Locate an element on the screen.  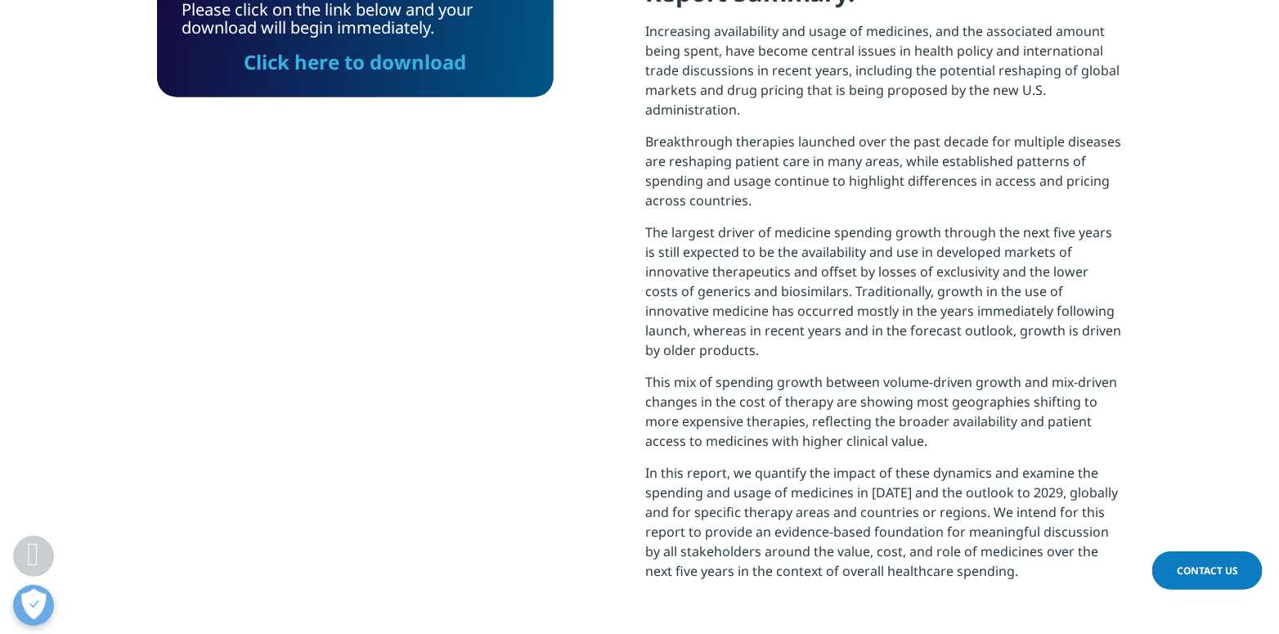
div: Please click on the link below and your download will begin immediately. is located at coordinates (355, 37).